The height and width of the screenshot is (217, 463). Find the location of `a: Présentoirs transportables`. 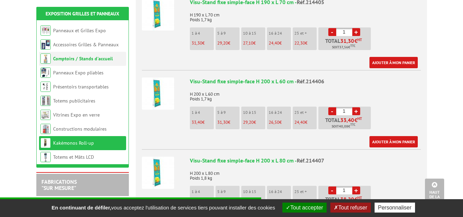

a: Présentoirs transportables is located at coordinates (81, 87).